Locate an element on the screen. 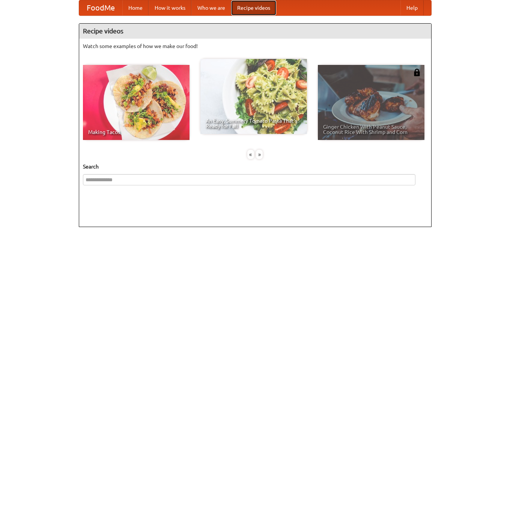 Image resolution: width=510 pixels, height=531 pixels. span: Making Tacos is located at coordinates (136, 132).